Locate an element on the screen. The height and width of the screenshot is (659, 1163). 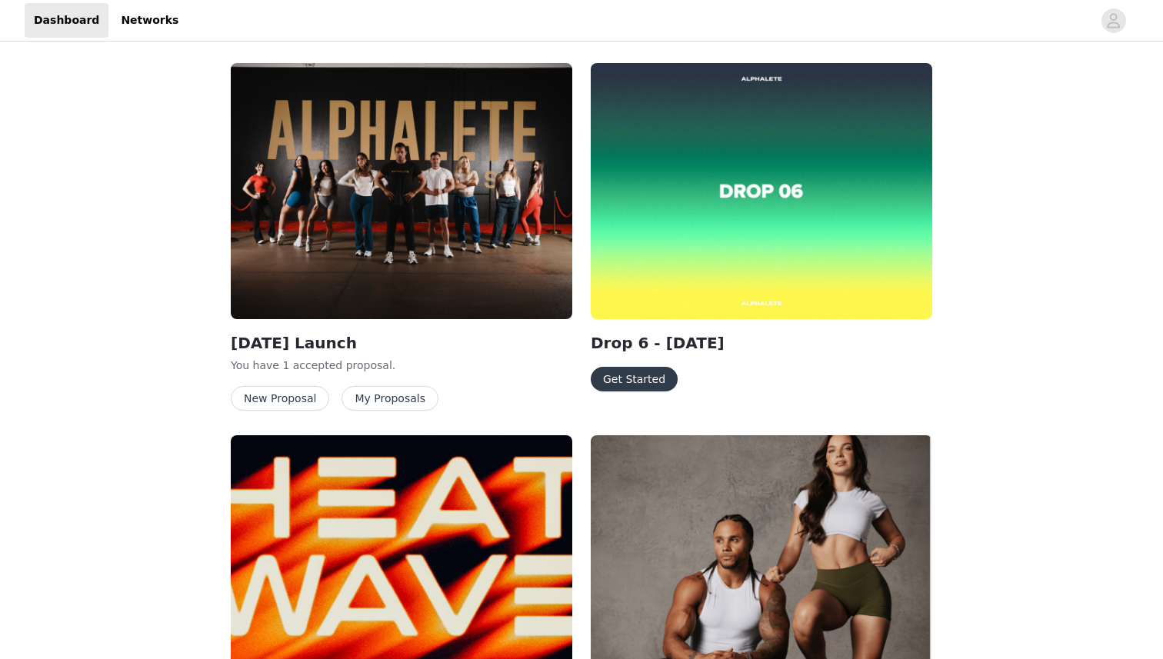
img: Alphalete Retail is located at coordinates (762, 191).